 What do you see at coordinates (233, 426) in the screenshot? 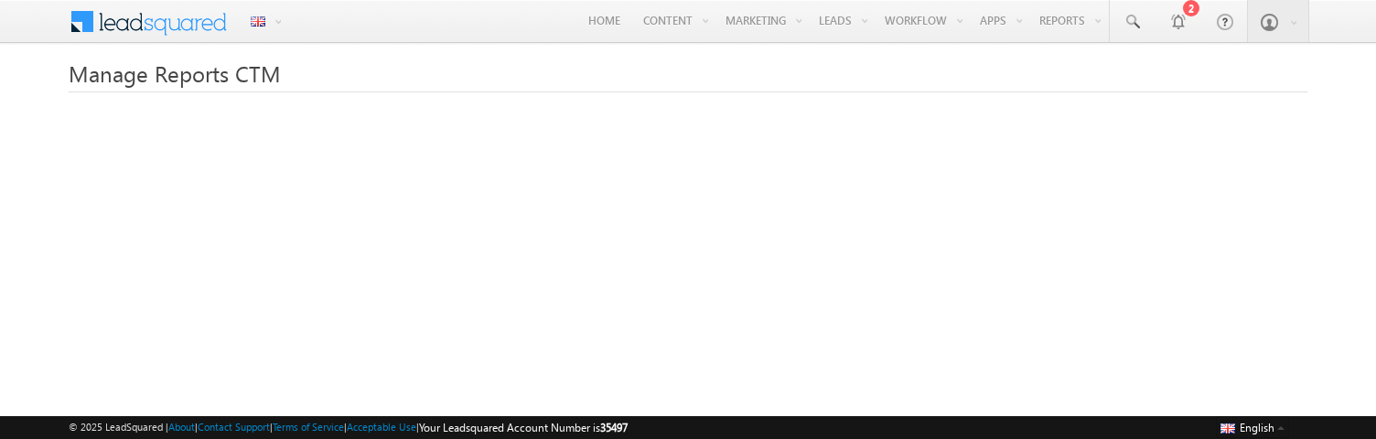
I see `a: Contact Support` at bounding box center [233, 426].